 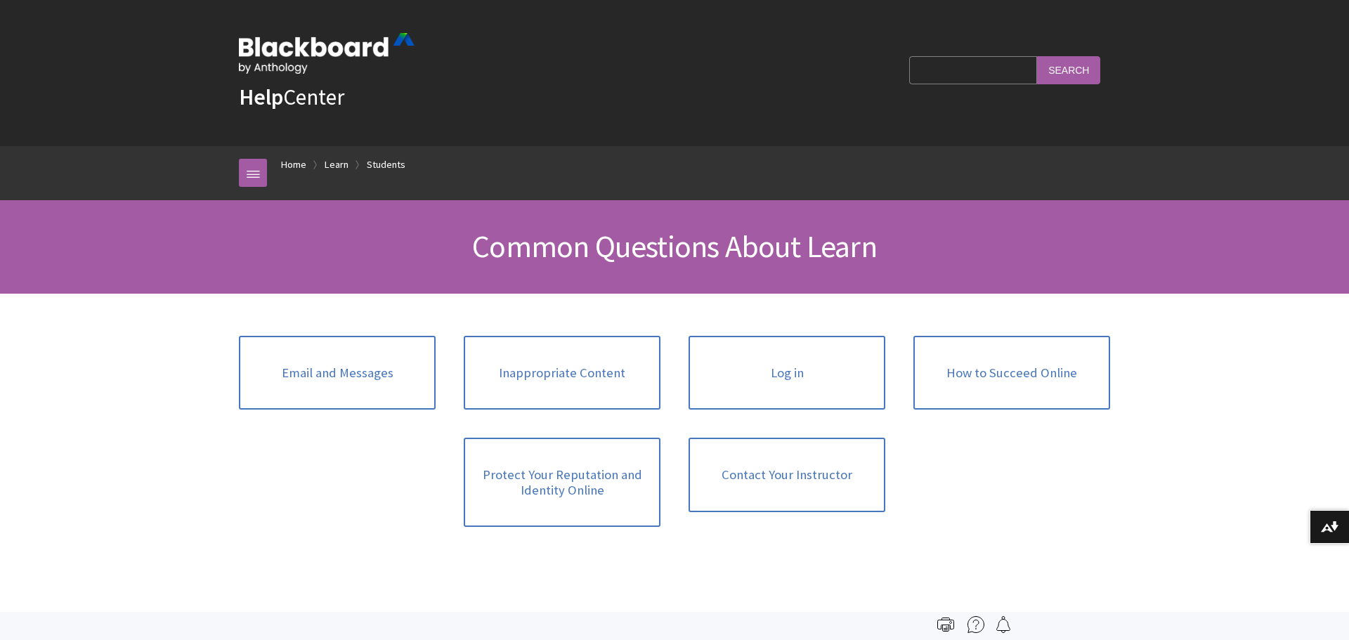 What do you see at coordinates (294, 164) in the screenshot?
I see `a: Home` at bounding box center [294, 164].